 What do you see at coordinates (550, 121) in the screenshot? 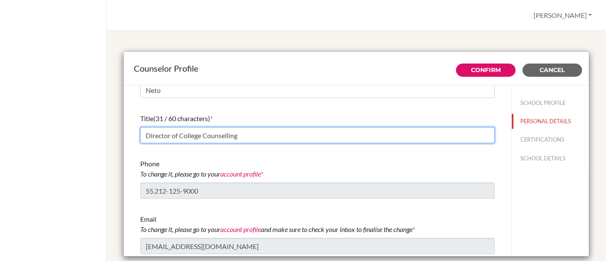
I see `button: PERSONAL DETAILS` at bounding box center [550, 121].